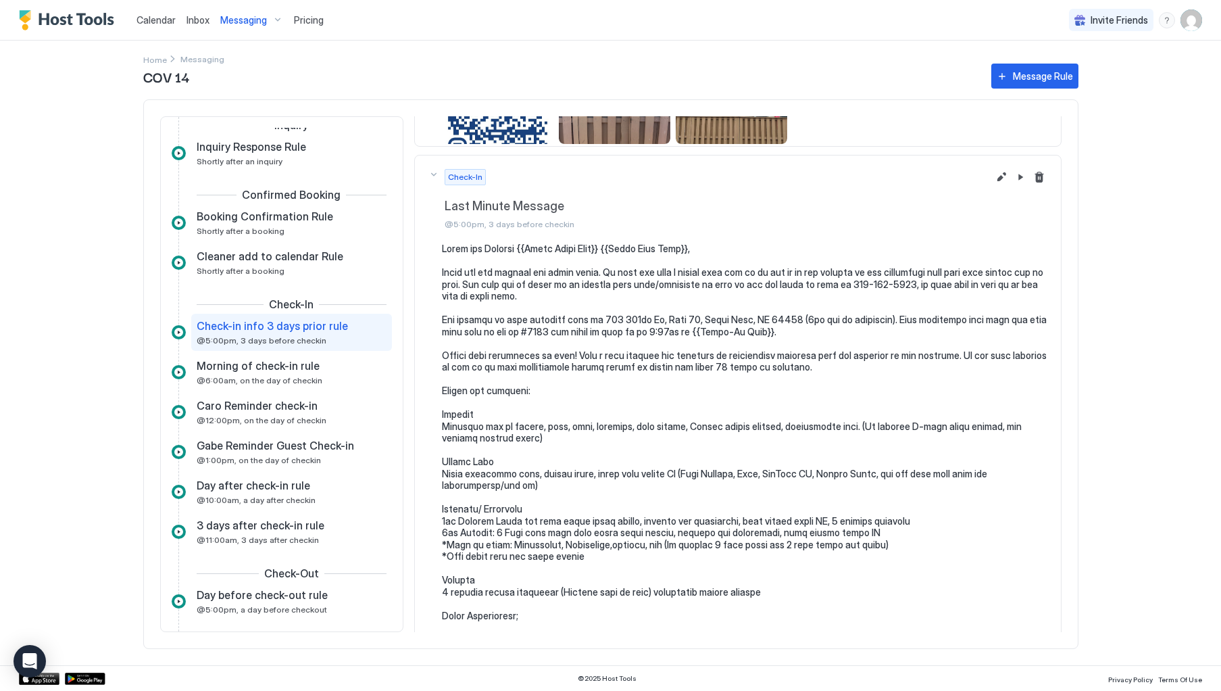  I want to click on span: Check-Out, so click(291, 573).